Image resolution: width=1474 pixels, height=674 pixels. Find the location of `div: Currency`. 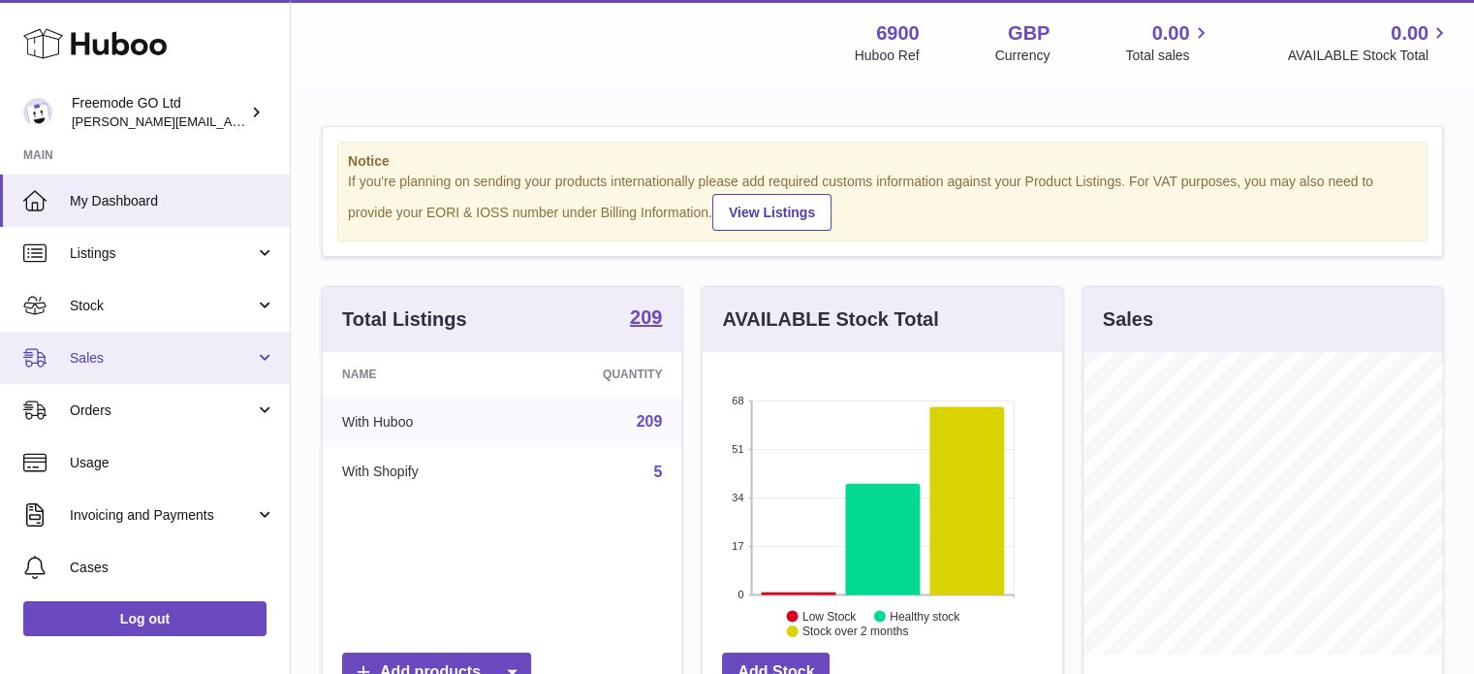

div: Currency is located at coordinates (1022, 55).